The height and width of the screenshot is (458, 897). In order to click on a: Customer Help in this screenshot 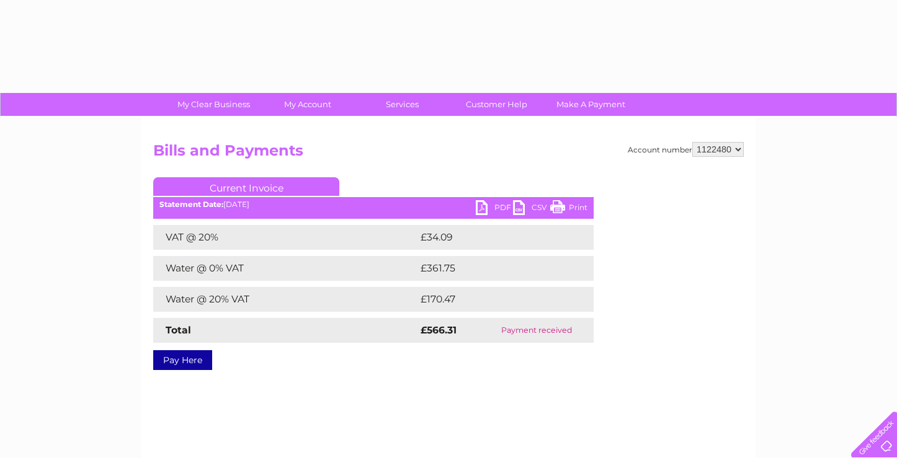, I will do `click(496, 104)`.